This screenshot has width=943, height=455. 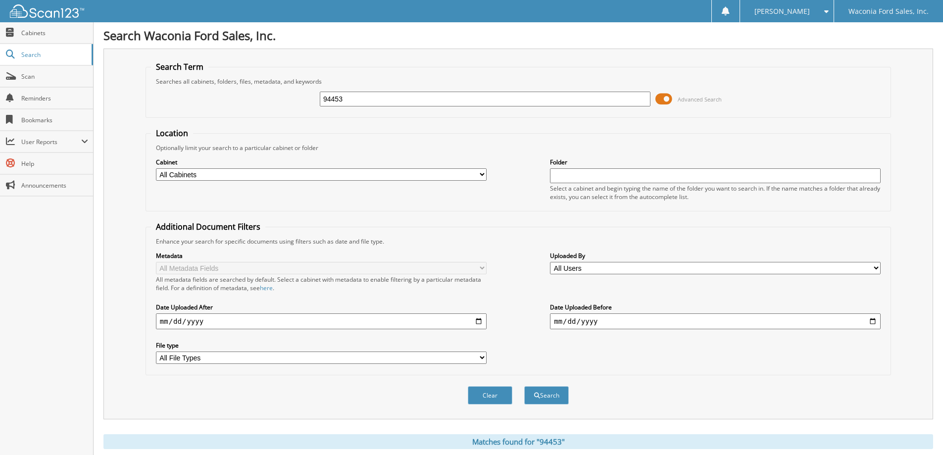 What do you see at coordinates (699, 99) in the screenshot?
I see `span: Advanced Search` at bounding box center [699, 99].